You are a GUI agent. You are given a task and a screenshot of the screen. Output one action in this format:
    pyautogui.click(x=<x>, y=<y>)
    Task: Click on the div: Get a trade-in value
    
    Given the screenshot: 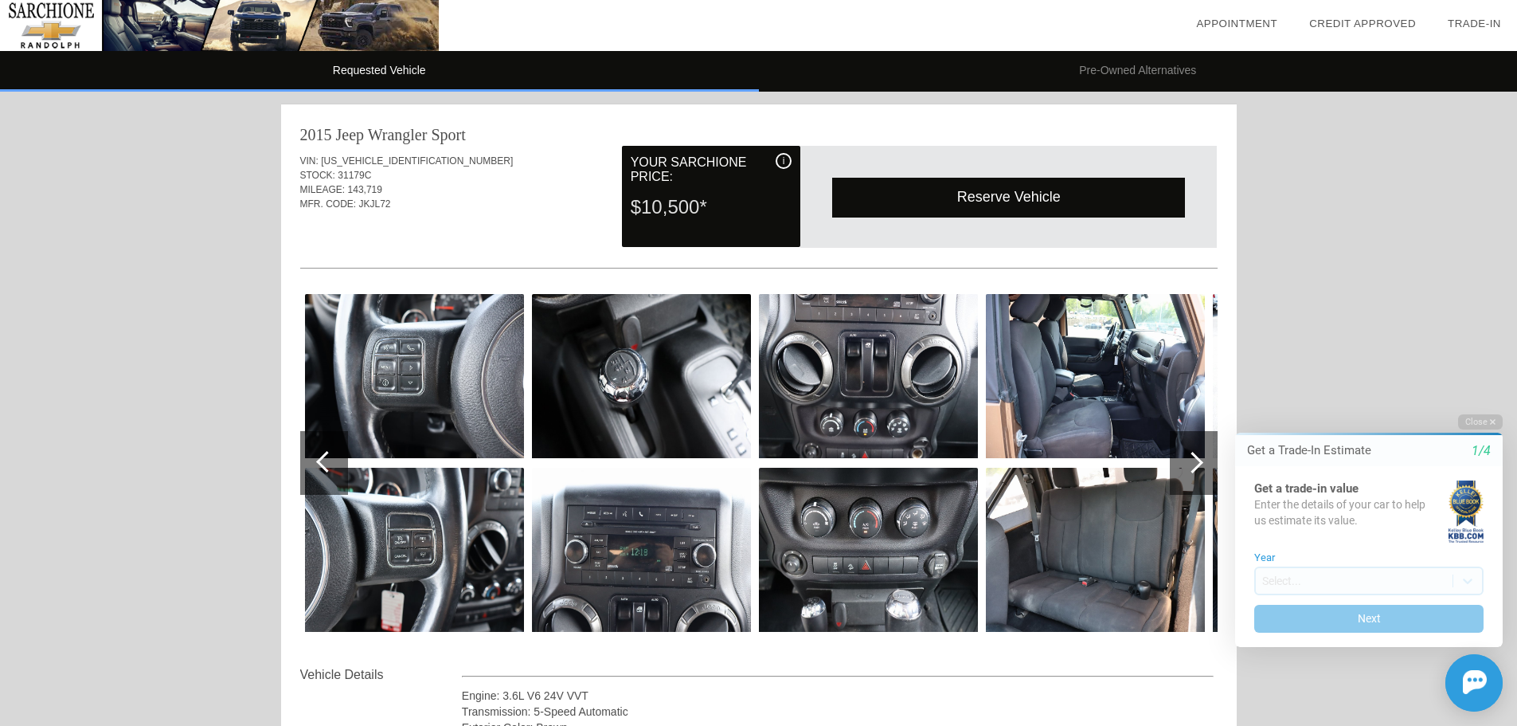 What is the action you would take?
    pyautogui.click(x=149, y=88)
    